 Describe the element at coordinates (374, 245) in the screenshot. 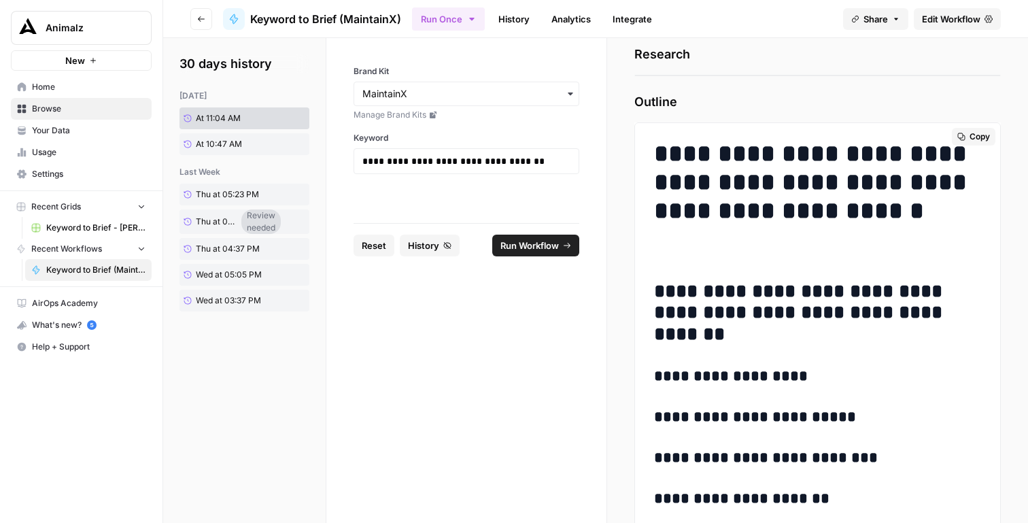

I see `button: Reset` at that location.